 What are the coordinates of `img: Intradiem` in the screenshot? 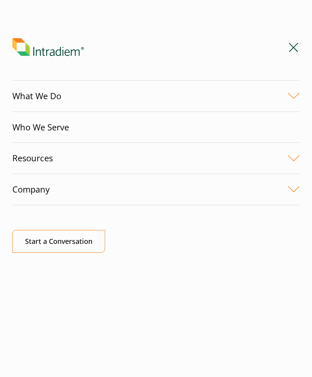 It's located at (48, 47).